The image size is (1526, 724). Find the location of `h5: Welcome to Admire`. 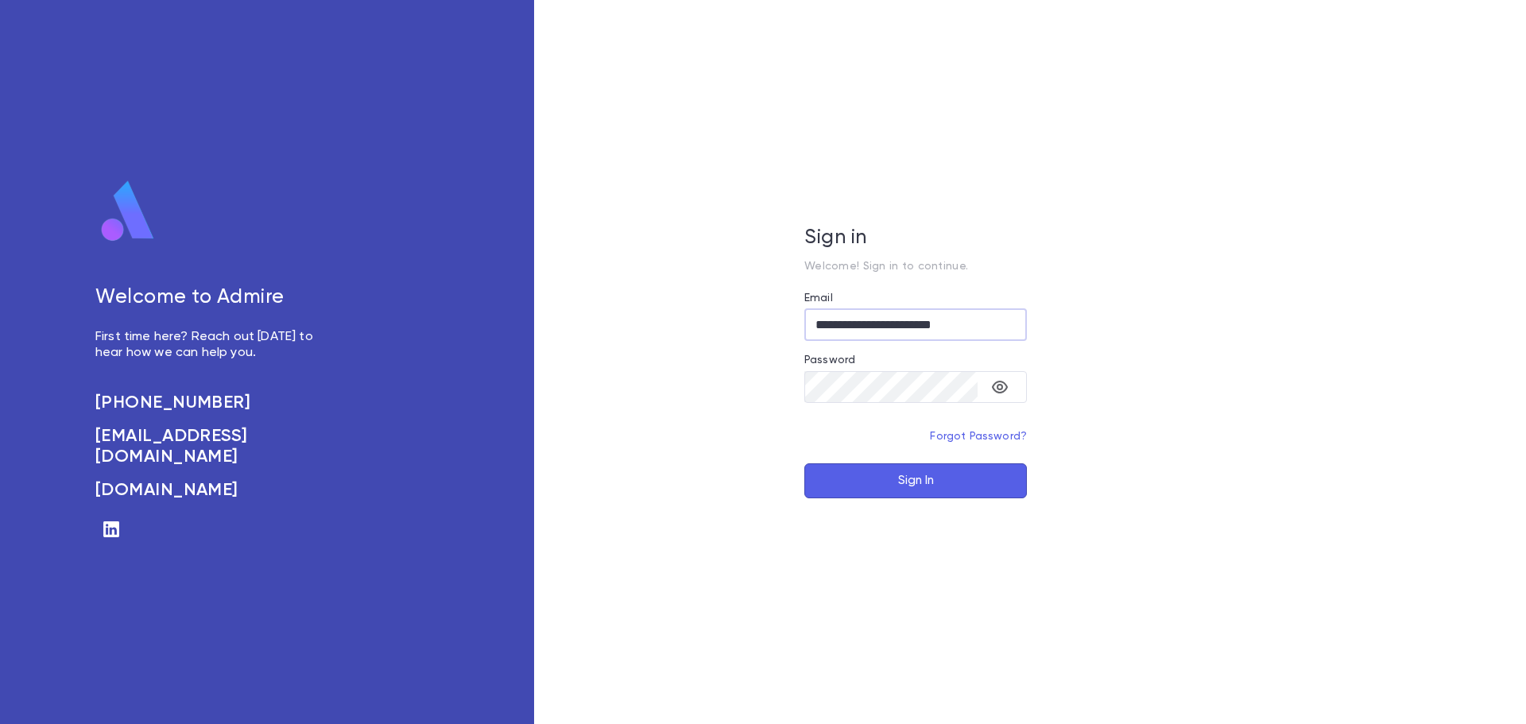

h5: Welcome to Admire is located at coordinates (213, 298).